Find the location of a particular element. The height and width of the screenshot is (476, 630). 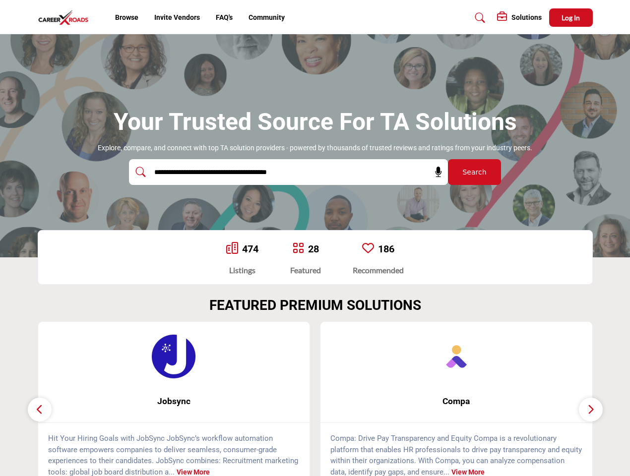

span: Log In is located at coordinates (570, 17).